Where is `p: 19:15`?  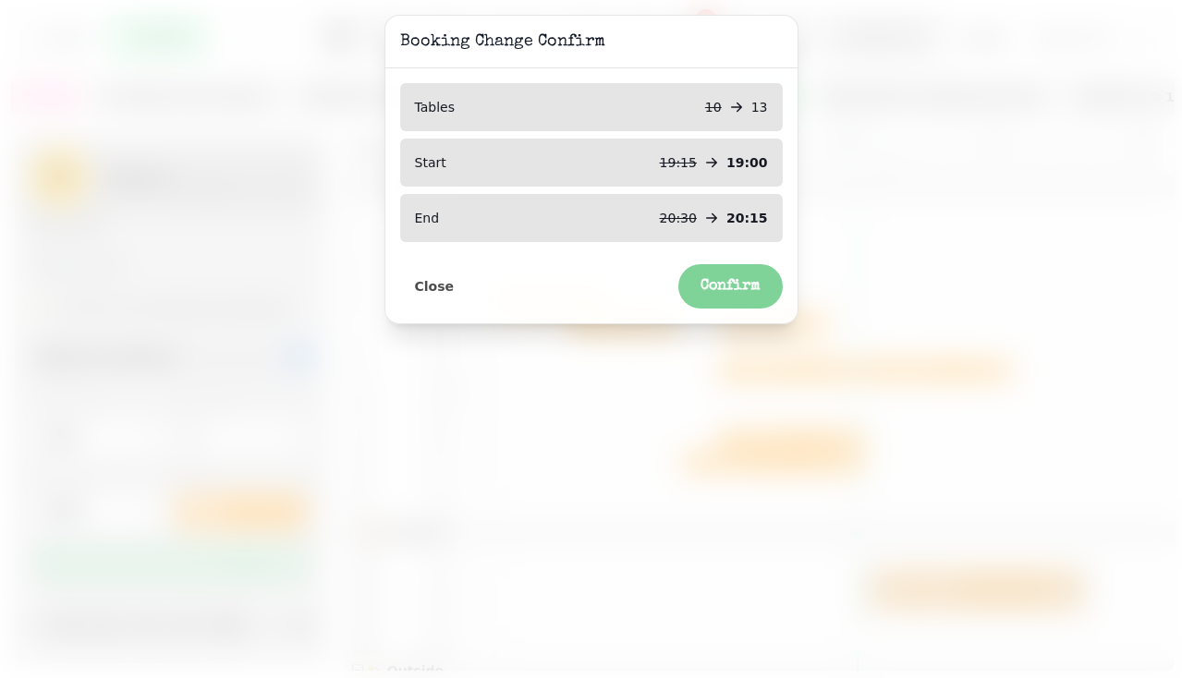 p: 19:15 is located at coordinates (678, 163).